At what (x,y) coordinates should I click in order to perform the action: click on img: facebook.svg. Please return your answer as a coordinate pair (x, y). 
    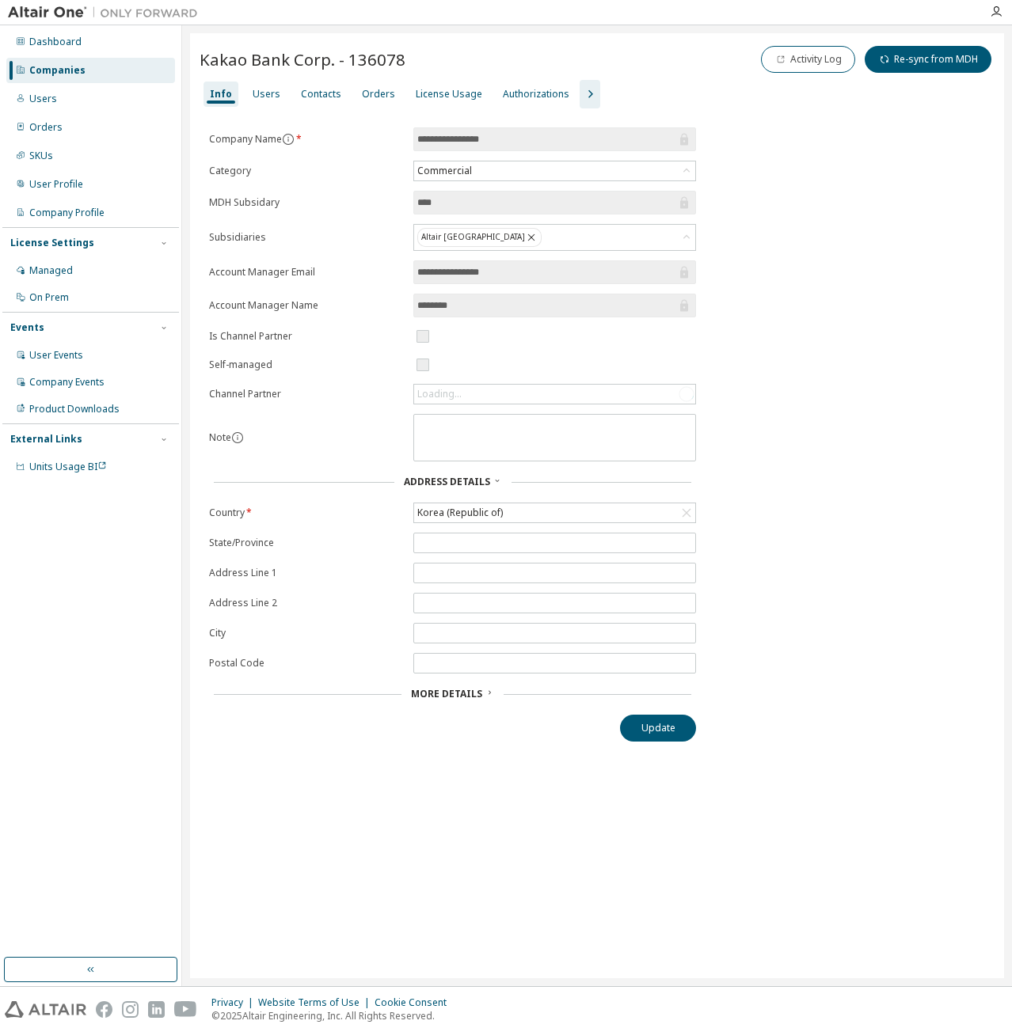
    Looking at the image, I should click on (104, 1009).